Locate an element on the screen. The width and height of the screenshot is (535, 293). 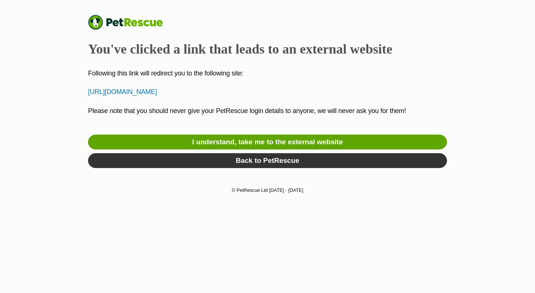
a: Back to PetRescue is located at coordinates (267, 160).